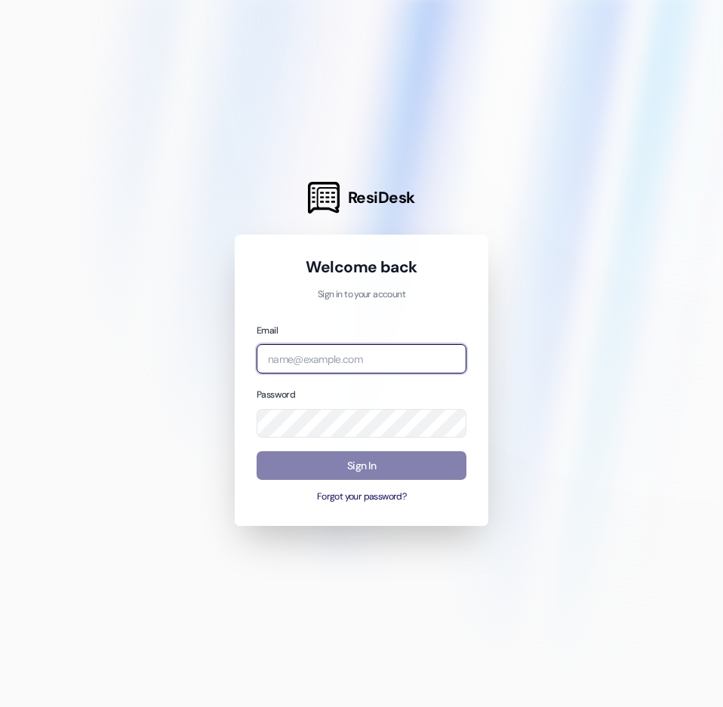 This screenshot has width=723, height=707. Describe the element at coordinates (362, 497) in the screenshot. I see `button: Forgot your password?` at that location.